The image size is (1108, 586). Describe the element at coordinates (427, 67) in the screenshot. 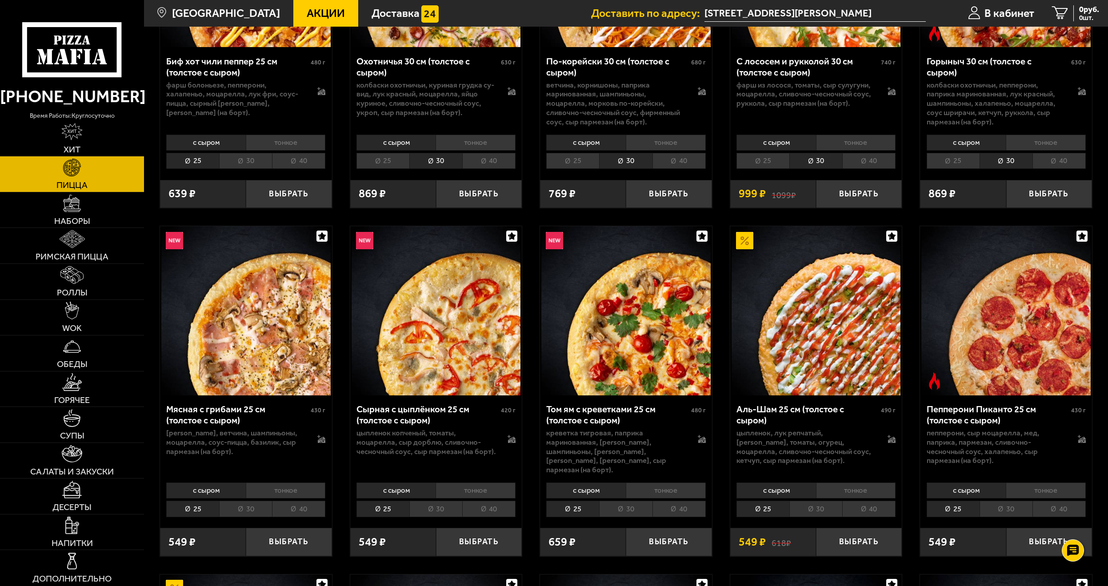

I see `div: Охотничья 30 см (толстое с сыром)` at that location.